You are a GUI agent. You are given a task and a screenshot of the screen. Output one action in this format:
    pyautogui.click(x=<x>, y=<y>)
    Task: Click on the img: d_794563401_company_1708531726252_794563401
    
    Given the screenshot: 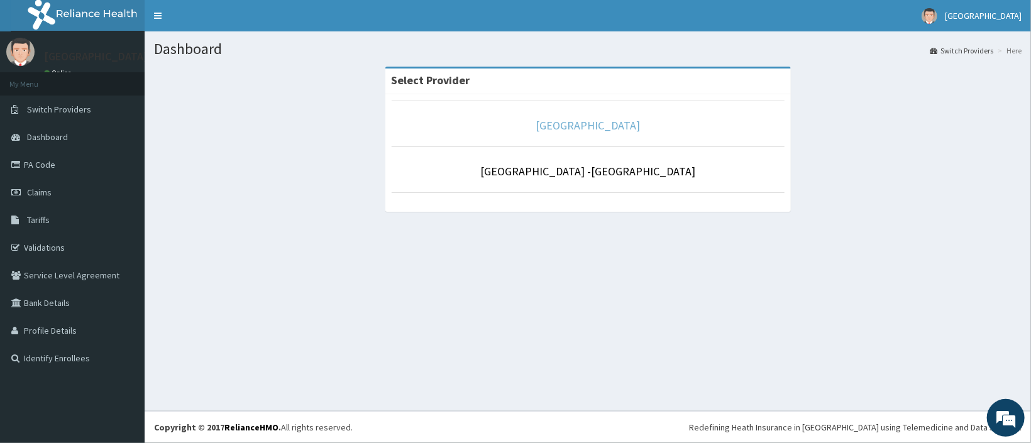 What is the action you would take?
    pyautogui.click(x=37, y=79)
    